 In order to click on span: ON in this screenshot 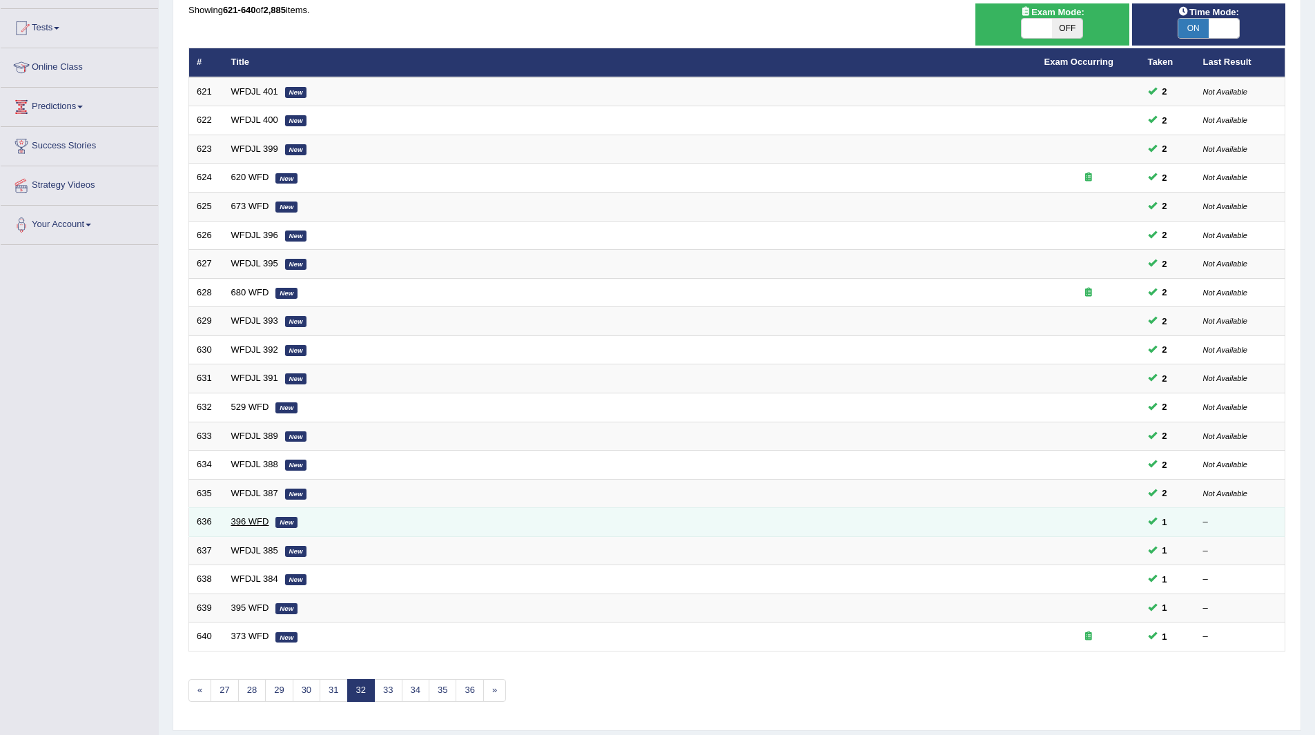, I will do `click(1193, 28)`.